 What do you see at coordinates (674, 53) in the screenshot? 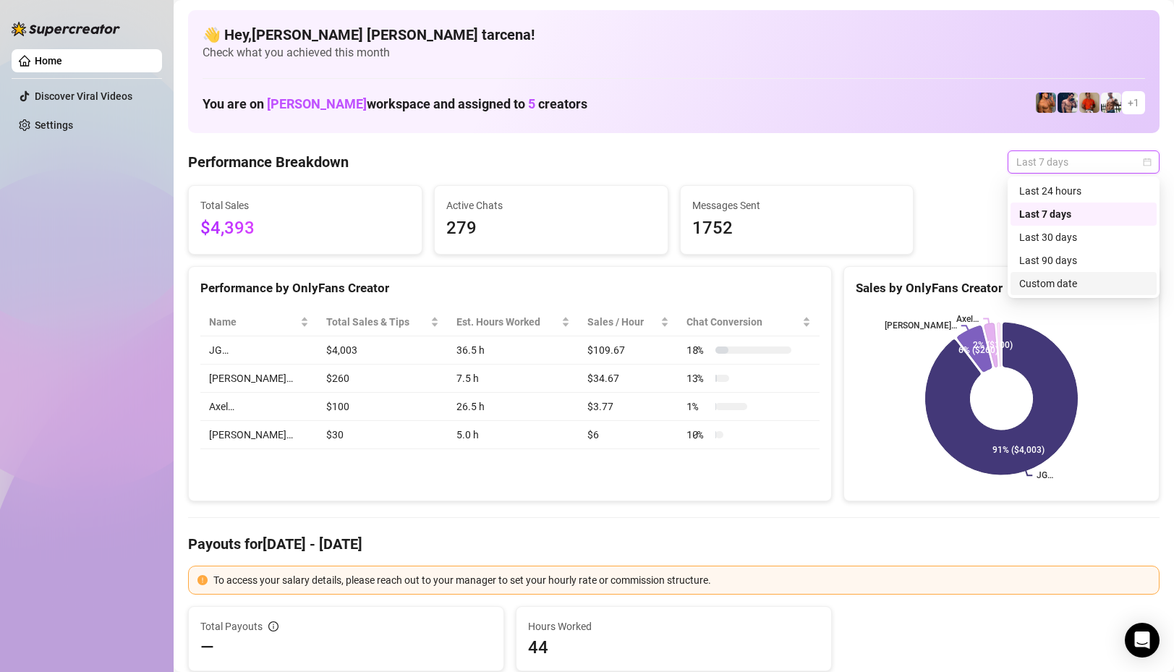
I see `span: Check what you achieved this month` at bounding box center [674, 53].